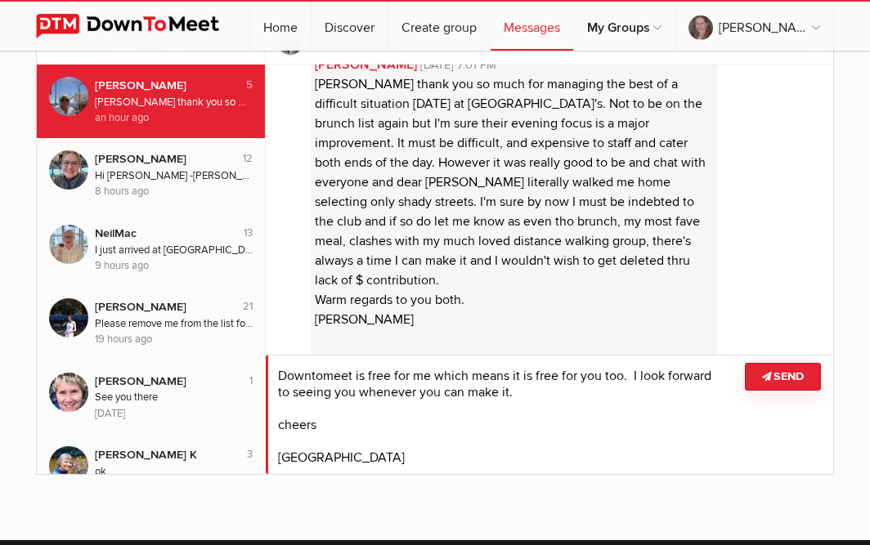 The height and width of the screenshot is (545, 870). I want to click on div: 19 hours ago, so click(173, 339).